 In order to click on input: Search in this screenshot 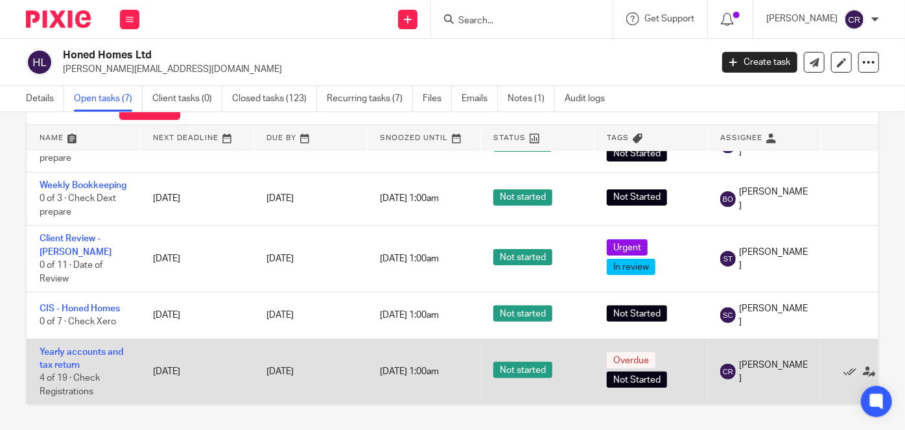, I will do `click(515, 21)`.